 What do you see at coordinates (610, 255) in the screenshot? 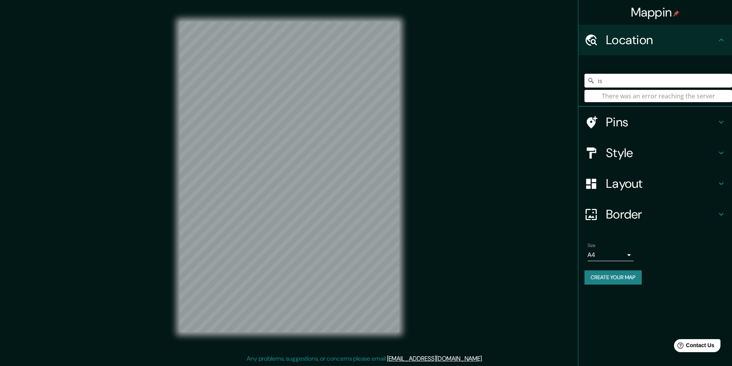
I see `div: A4` at bounding box center [610, 255].